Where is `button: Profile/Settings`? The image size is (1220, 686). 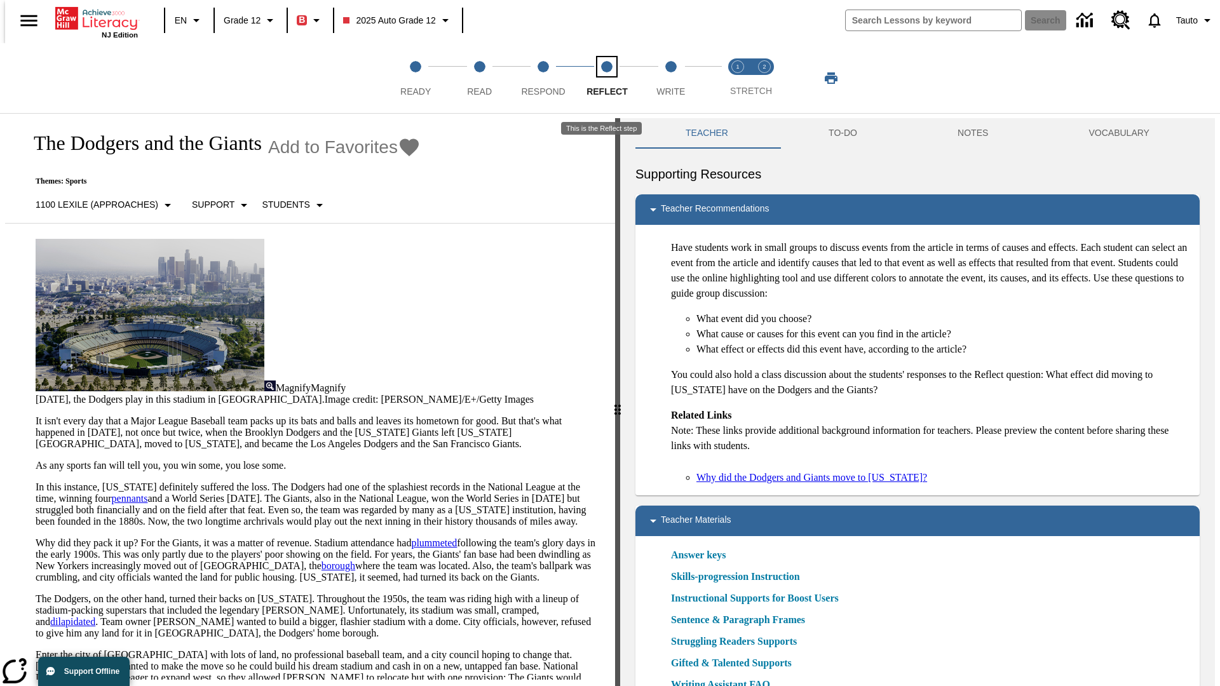 button: Profile/Settings is located at coordinates (1195, 20).